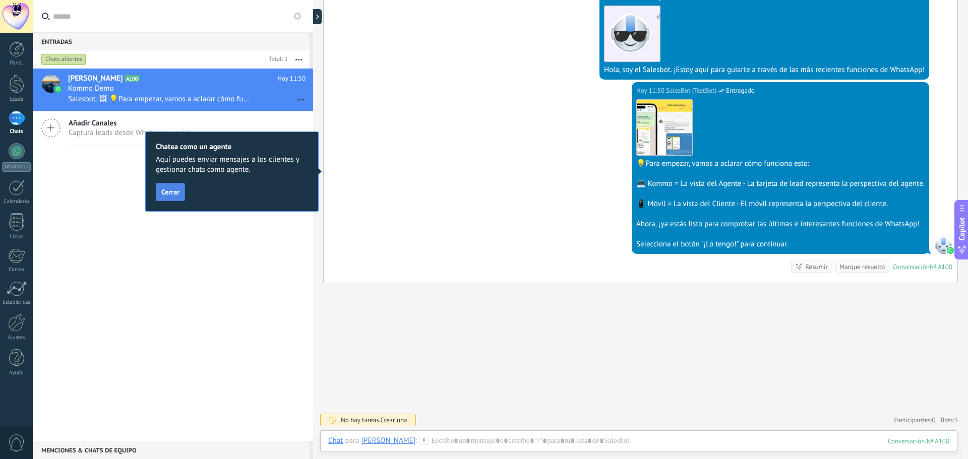  What do you see at coordinates (129, 123) in the screenshot?
I see `span: Añadir Canales` at bounding box center [129, 123].